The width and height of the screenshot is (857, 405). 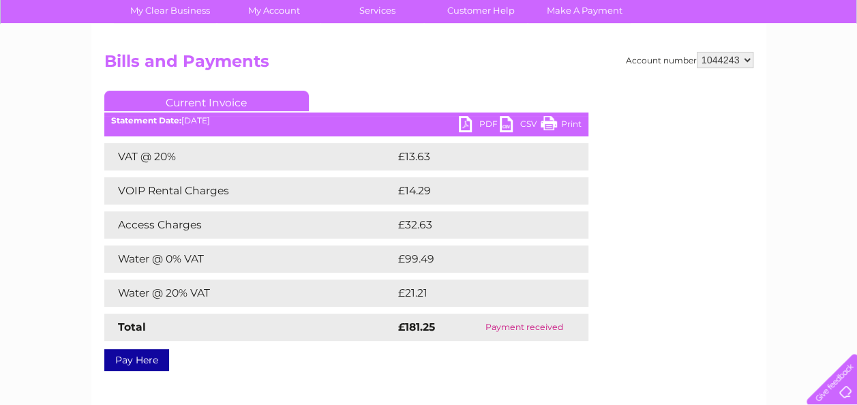 What do you see at coordinates (136, 360) in the screenshot?
I see `a: Pay Here` at bounding box center [136, 360].